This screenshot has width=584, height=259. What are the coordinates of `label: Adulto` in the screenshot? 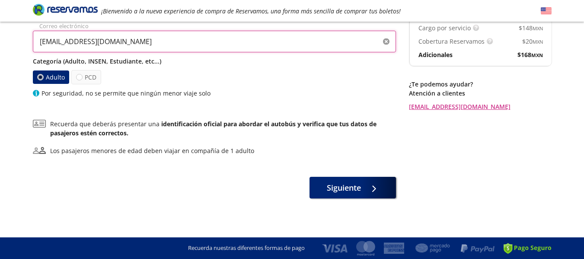 It's located at (51, 77).